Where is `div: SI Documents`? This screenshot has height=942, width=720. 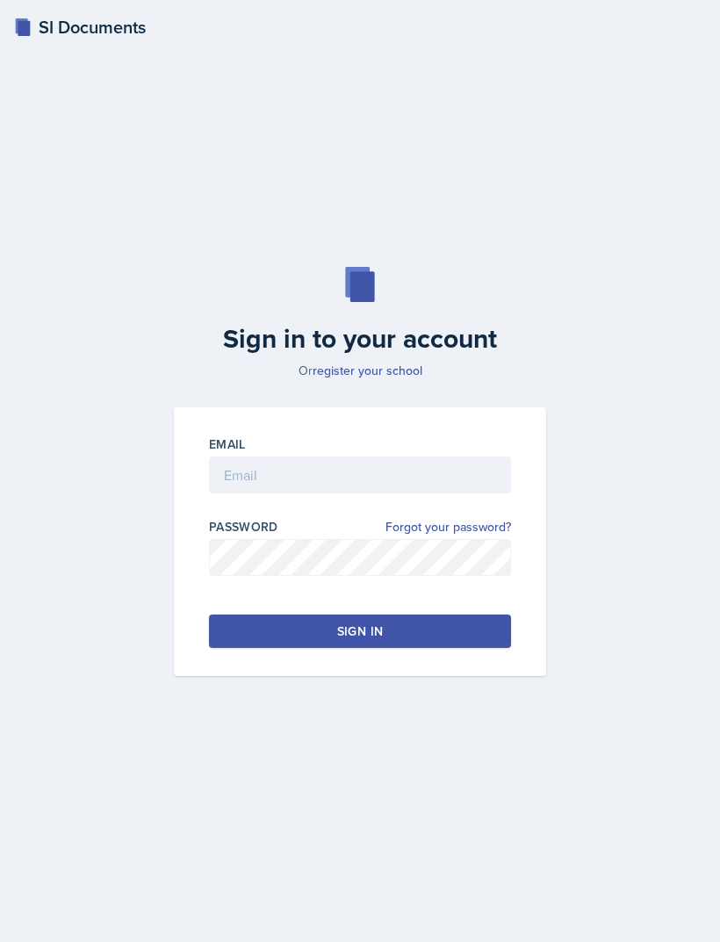
div: SI Documents is located at coordinates (80, 27).